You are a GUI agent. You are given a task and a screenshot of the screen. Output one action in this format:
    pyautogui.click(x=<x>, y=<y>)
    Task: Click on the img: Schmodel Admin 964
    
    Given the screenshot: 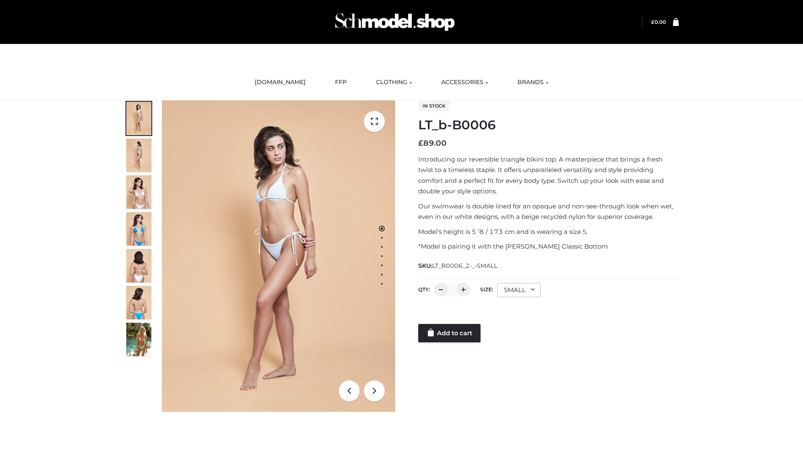 What is the action you would take?
    pyautogui.click(x=395, y=22)
    